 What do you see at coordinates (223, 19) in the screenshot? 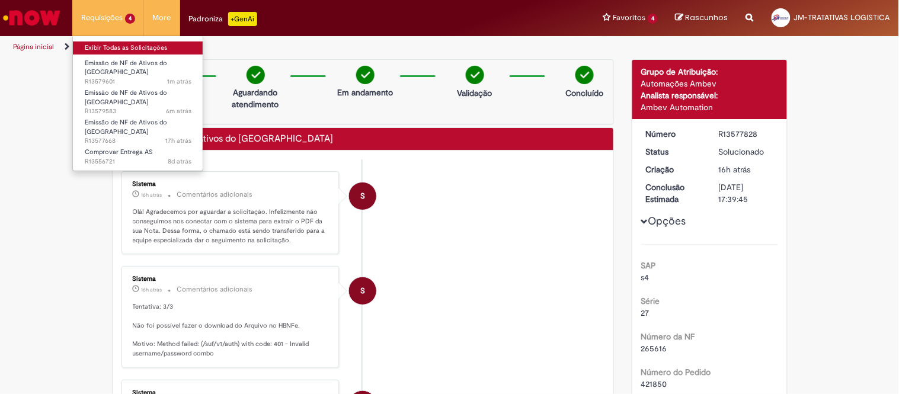
I see `div: Padroniza` at bounding box center [223, 19].